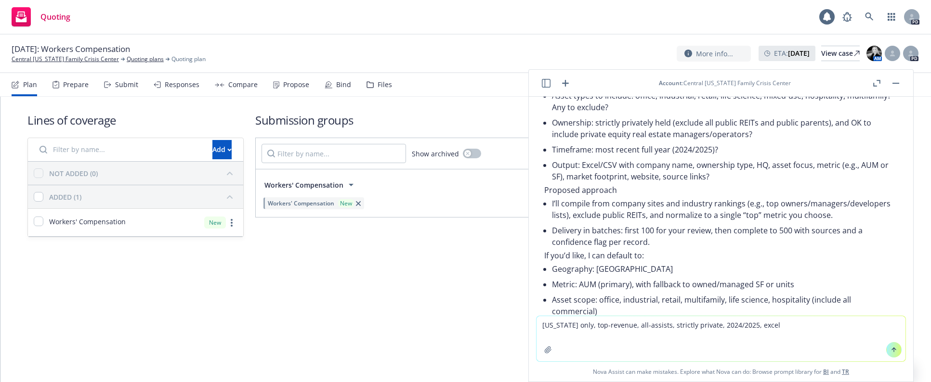  What do you see at coordinates (725, 150) in the screenshot?
I see `li: Timeframe: most recent full year (2024/2025)?` at bounding box center [725, 150].